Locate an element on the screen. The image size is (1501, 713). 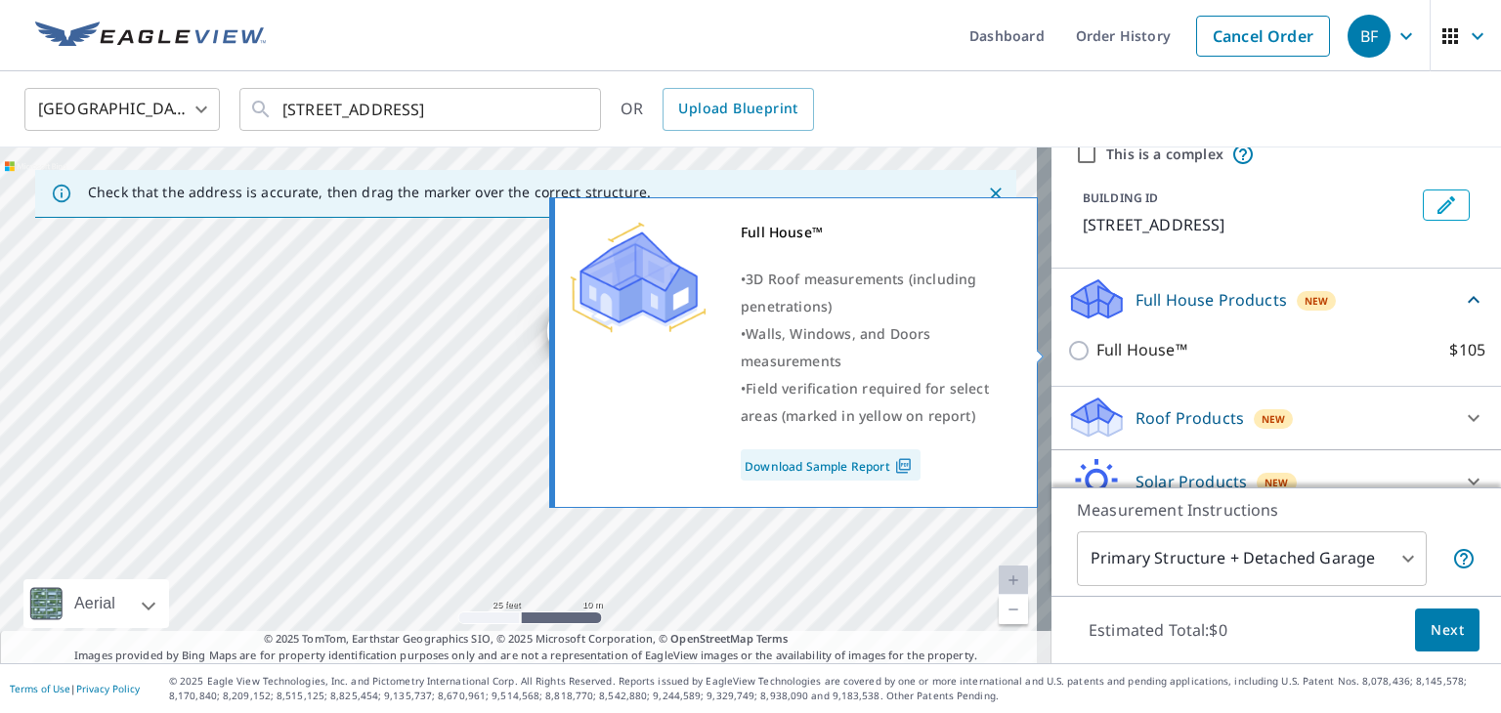
span: Field verification required for select areas (marked in yellow on report) is located at coordinates (865, 402).